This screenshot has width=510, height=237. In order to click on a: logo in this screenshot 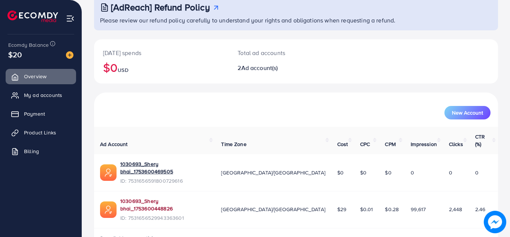, I will do `click(33, 16)`.